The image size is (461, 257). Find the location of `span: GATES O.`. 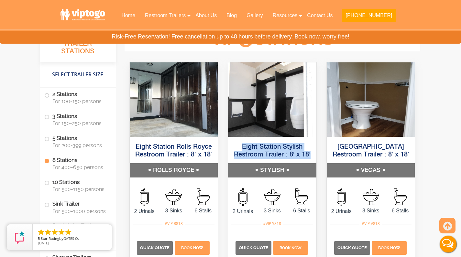

span: GATES O. is located at coordinates (71, 238).